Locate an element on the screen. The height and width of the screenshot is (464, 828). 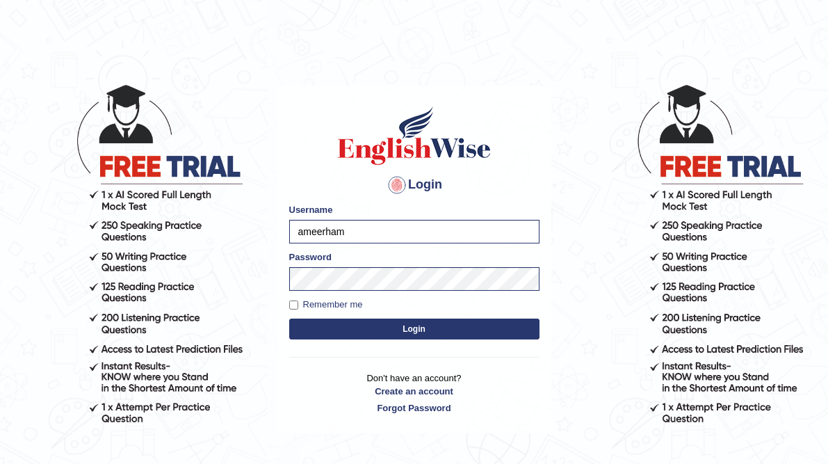
label: Password is located at coordinates (310, 257).